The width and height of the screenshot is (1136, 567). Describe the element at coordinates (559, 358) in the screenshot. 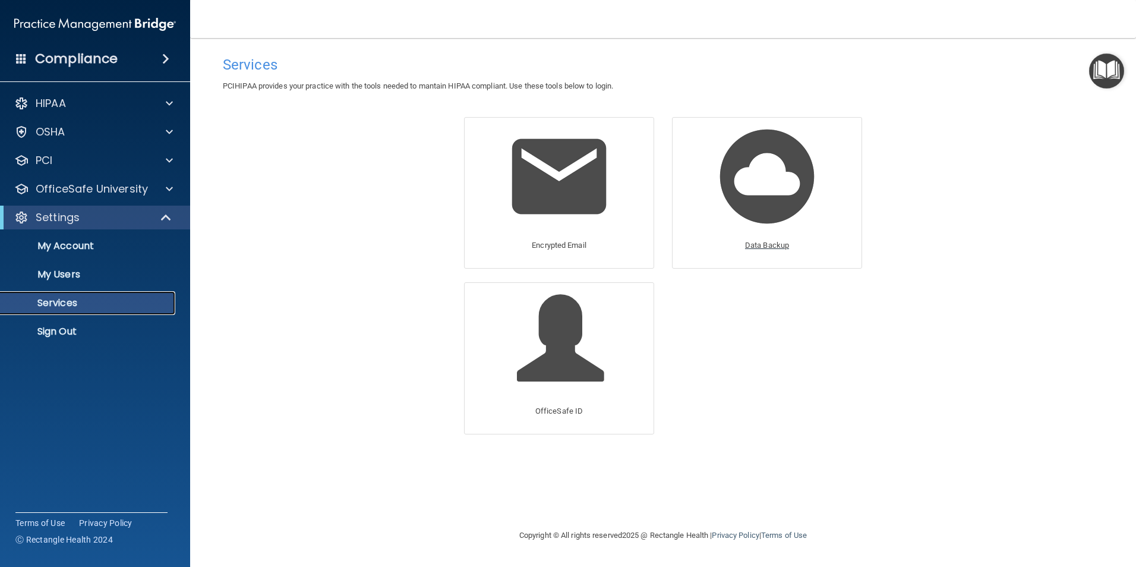

I see `a: OfficeSafe ID` at that location.